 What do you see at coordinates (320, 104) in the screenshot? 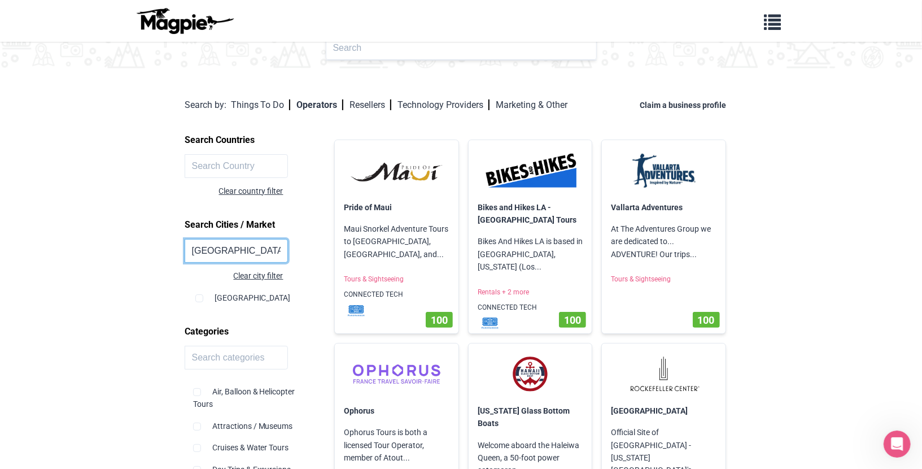
I see `a: Operators` at bounding box center [320, 104].